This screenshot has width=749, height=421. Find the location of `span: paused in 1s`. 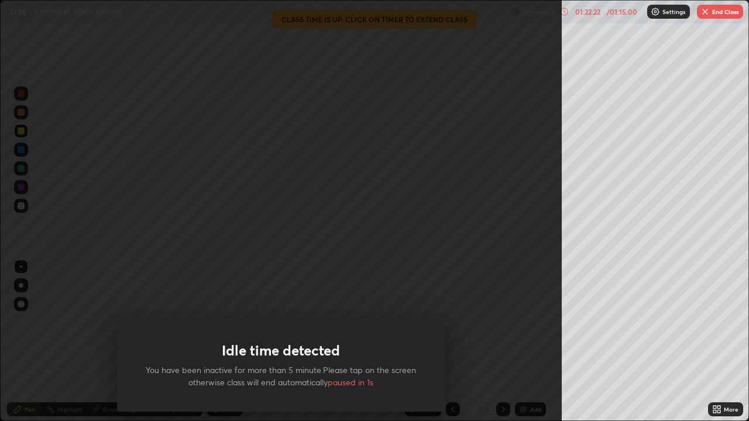

span: paused in 1s is located at coordinates (351, 382).